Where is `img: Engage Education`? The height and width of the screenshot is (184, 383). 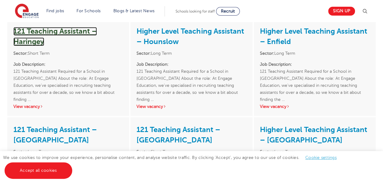 img: Engage Education is located at coordinates (27, 11).